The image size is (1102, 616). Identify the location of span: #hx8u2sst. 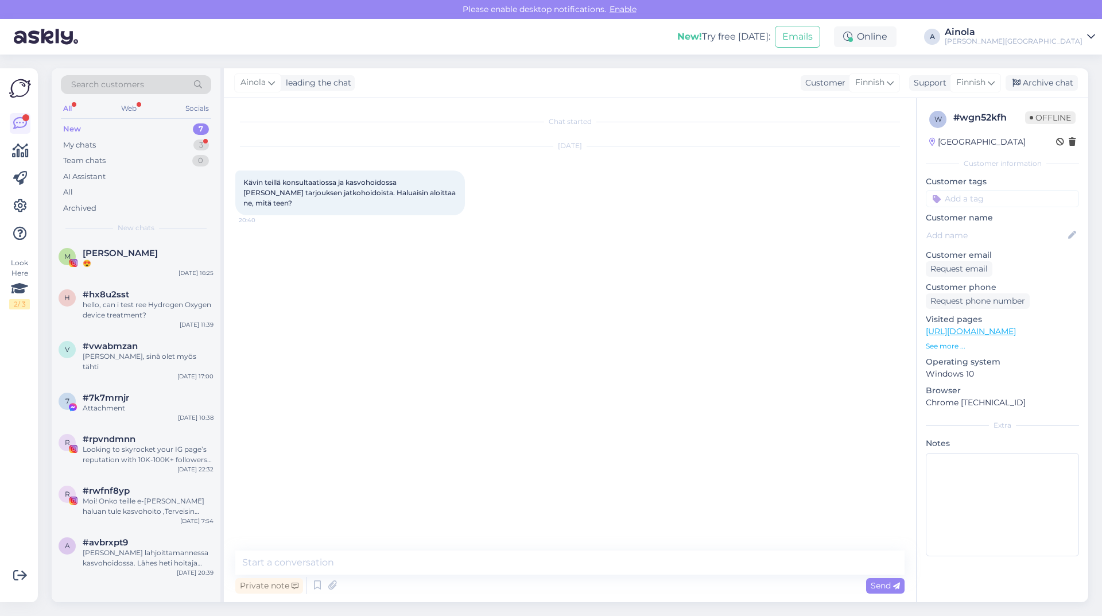
(106, 294).